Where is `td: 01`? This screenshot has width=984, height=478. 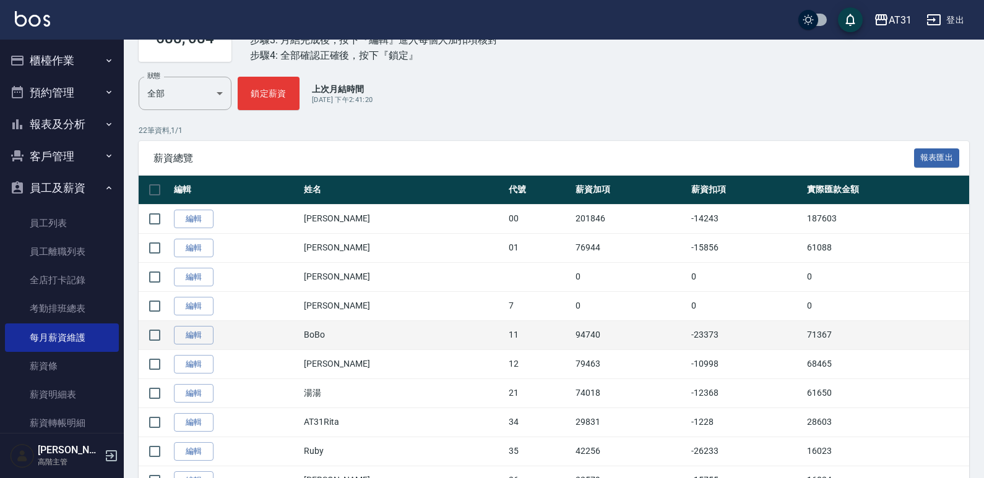
td: 01 is located at coordinates (539, 247).